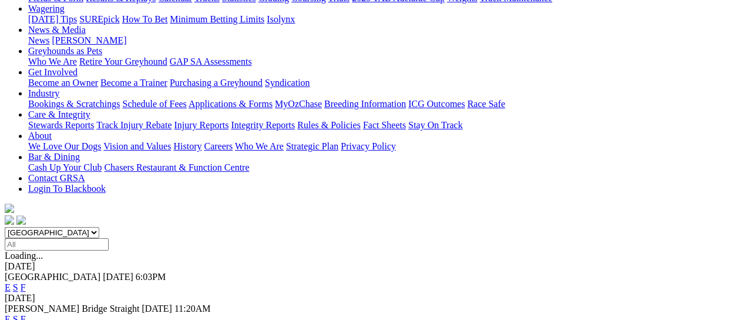 This screenshot has width=743, height=320. I want to click on a: Stewards Reports, so click(61, 125).